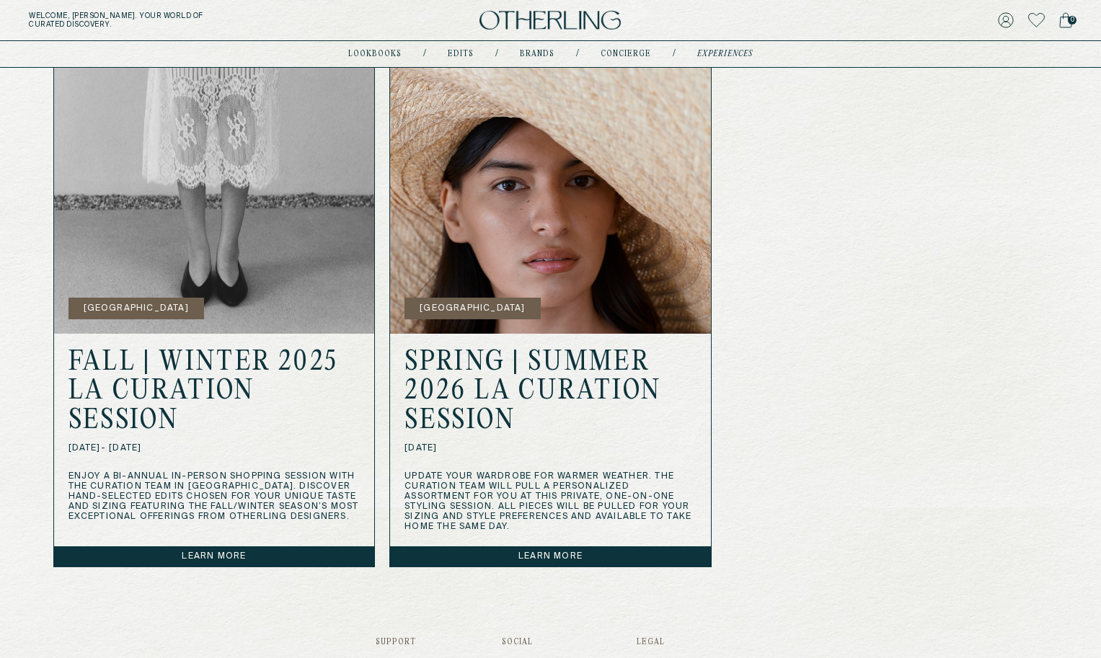 The height and width of the screenshot is (658, 1101). What do you see at coordinates (1072, 20) in the screenshot?
I see `span: 0` at bounding box center [1072, 20].